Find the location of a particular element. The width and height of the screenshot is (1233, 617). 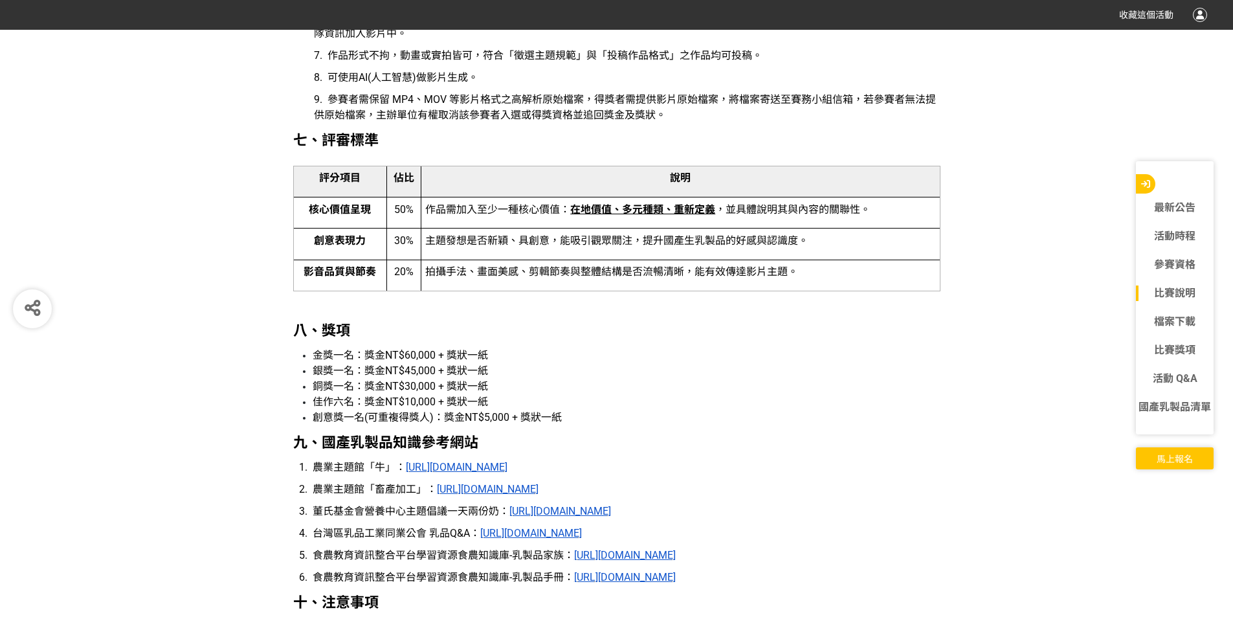

a: 活動 Q&A is located at coordinates (1175, 379).